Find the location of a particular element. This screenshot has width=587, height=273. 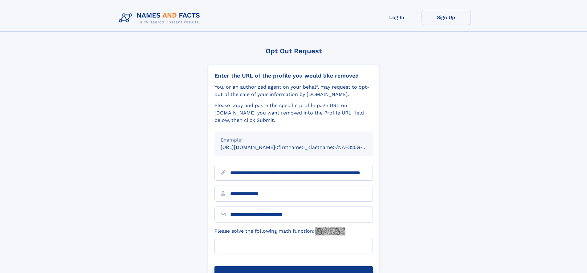

div: You, or an authorized agent on your behalf, may request to opt-out of the sale of your informatio... is located at coordinates (294, 91).